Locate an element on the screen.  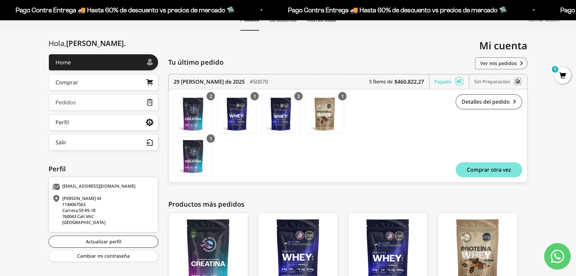
a: Proteína Whey - Vainilla - Vainilla / 2 libras (910g) is located at coordinates (237, 113).